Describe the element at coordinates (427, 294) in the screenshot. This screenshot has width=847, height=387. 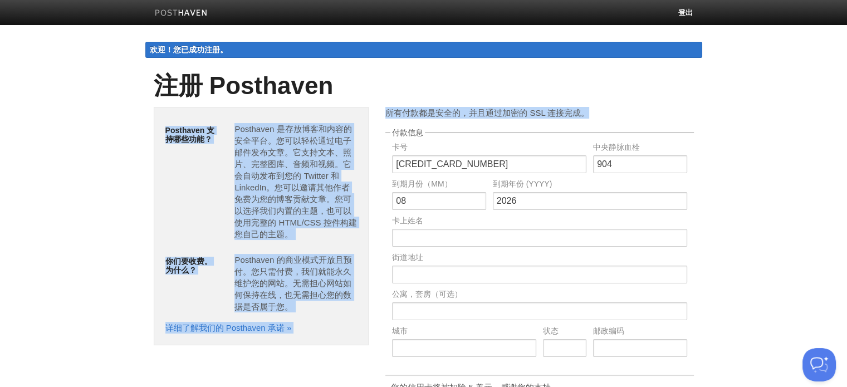
I see `font: 公寓，套房（可选）` at that location.